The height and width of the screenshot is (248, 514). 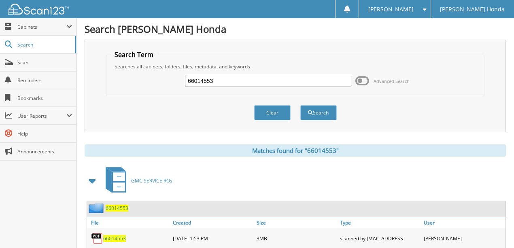 I want to click on a: GMC SERVICE ROs, so click(x=136, y=181).